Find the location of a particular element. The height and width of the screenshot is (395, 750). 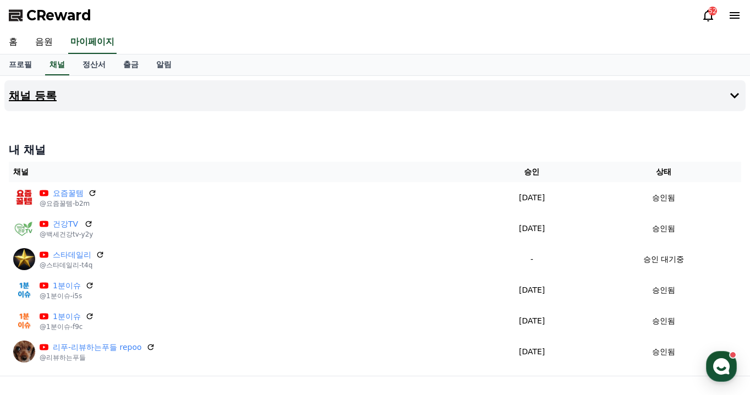

a: 리푸-리뷰하는푸들 repoo is located at coordinates (97, 347).